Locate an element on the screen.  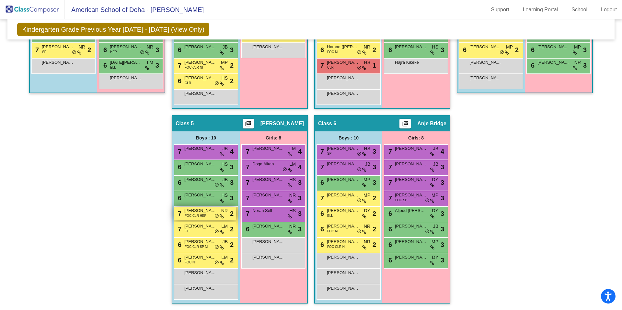
span: Norah Self is located at coordinates (269, 211).